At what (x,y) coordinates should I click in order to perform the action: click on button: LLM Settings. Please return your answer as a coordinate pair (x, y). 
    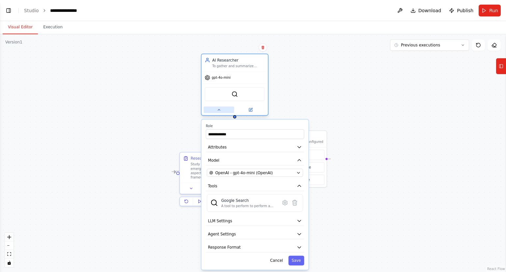
    Looking at the image, I should click on (255, 221).